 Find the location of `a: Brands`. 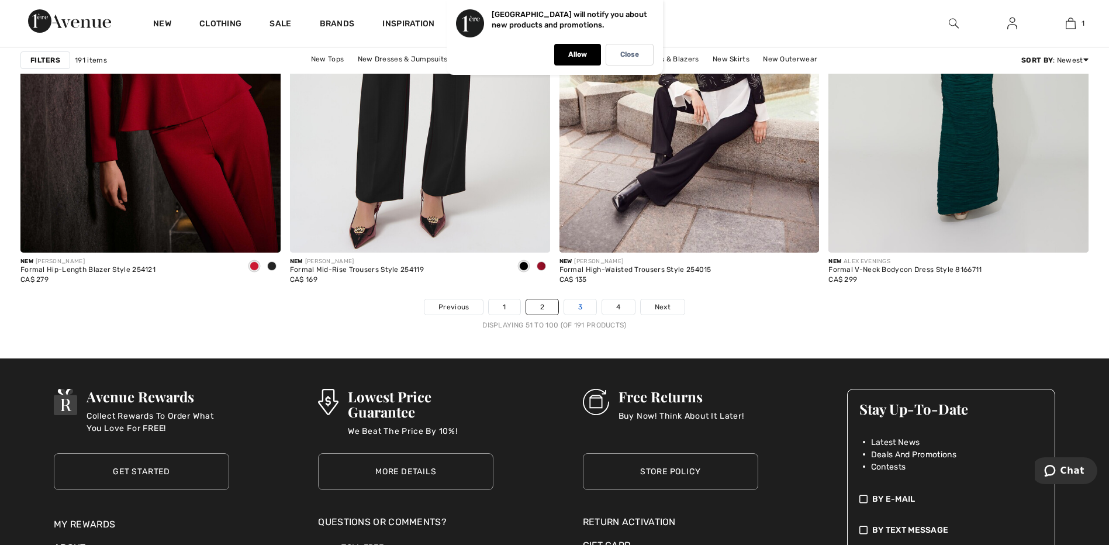

a: Brands is located at coordinates (337, 25).